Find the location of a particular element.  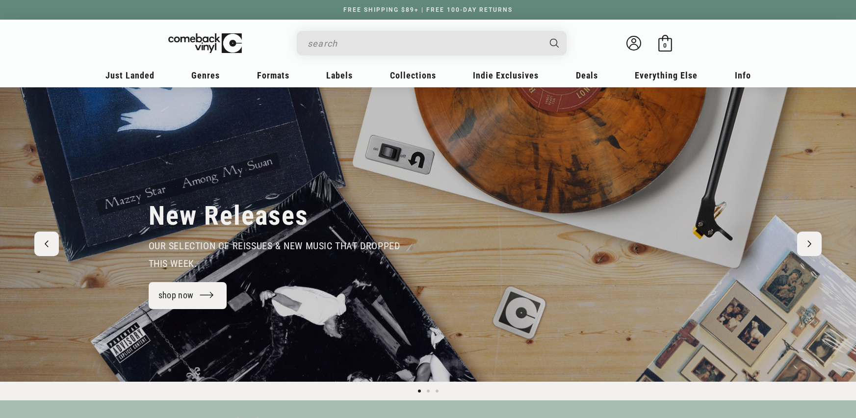

button: Next slide is located at coordinates (809, 244).